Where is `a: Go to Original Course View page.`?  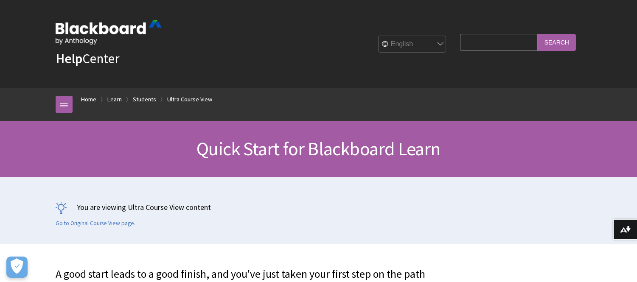
a: Go to Original Course View page. is located at coordinates (96, 224).